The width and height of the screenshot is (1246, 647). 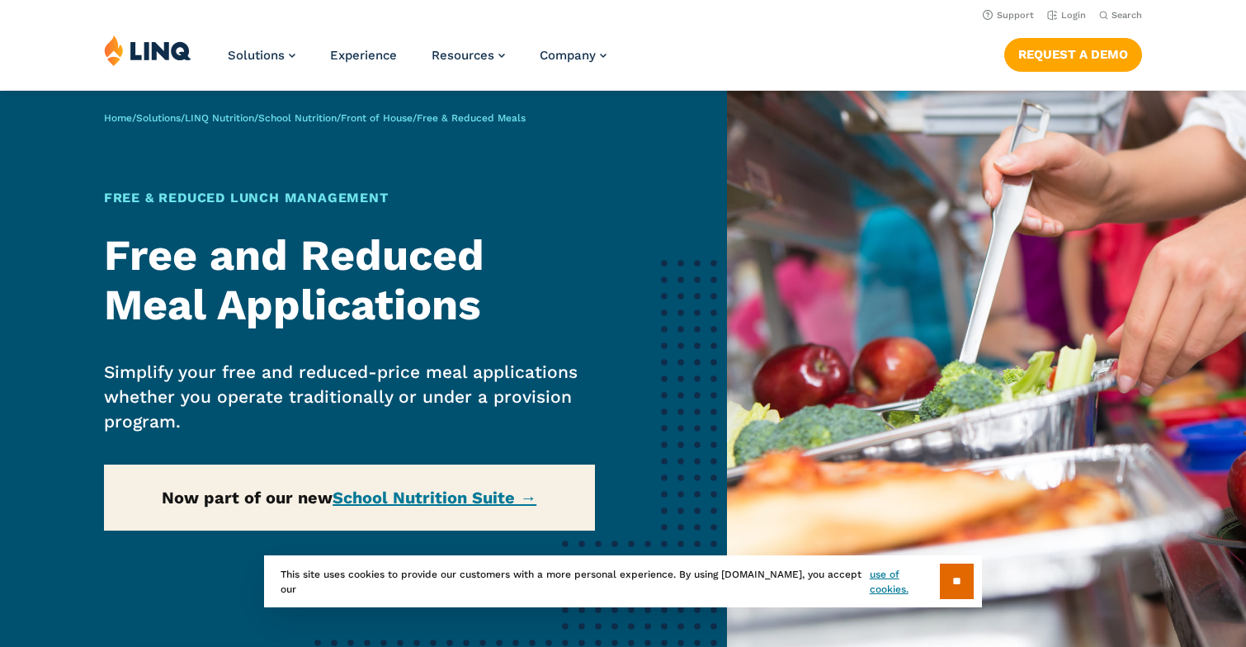 I want to click on p: Simplify your free and reduced-price meal applications whether you operate traditionally or under..., so click(x=349, y=397).